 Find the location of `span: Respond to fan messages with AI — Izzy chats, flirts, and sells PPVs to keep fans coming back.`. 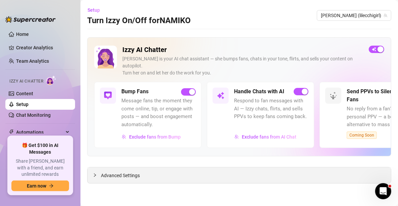

span: Respond to fan messages with AI — Izzy chats, flirts, and sells PPVs to keep fans coming back. is located at coordinates (272, 109).